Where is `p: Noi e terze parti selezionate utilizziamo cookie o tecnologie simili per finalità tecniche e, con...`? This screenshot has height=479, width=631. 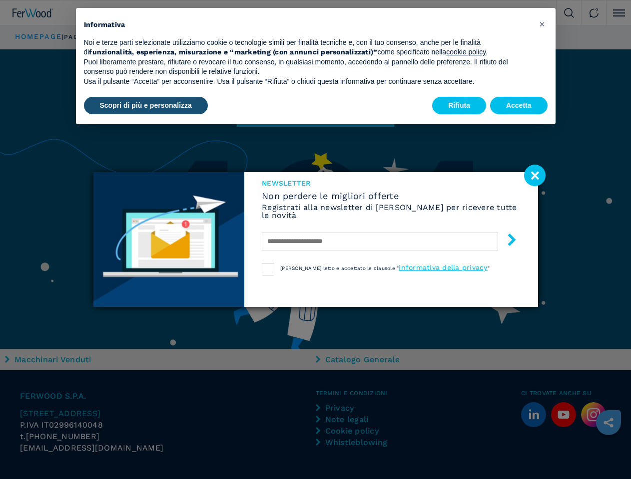
p: Noi e terze parti selezionate utilizziamo cookie o tecnologie simili per finalità tecniche e, con... is located at coordinates (308, 47).